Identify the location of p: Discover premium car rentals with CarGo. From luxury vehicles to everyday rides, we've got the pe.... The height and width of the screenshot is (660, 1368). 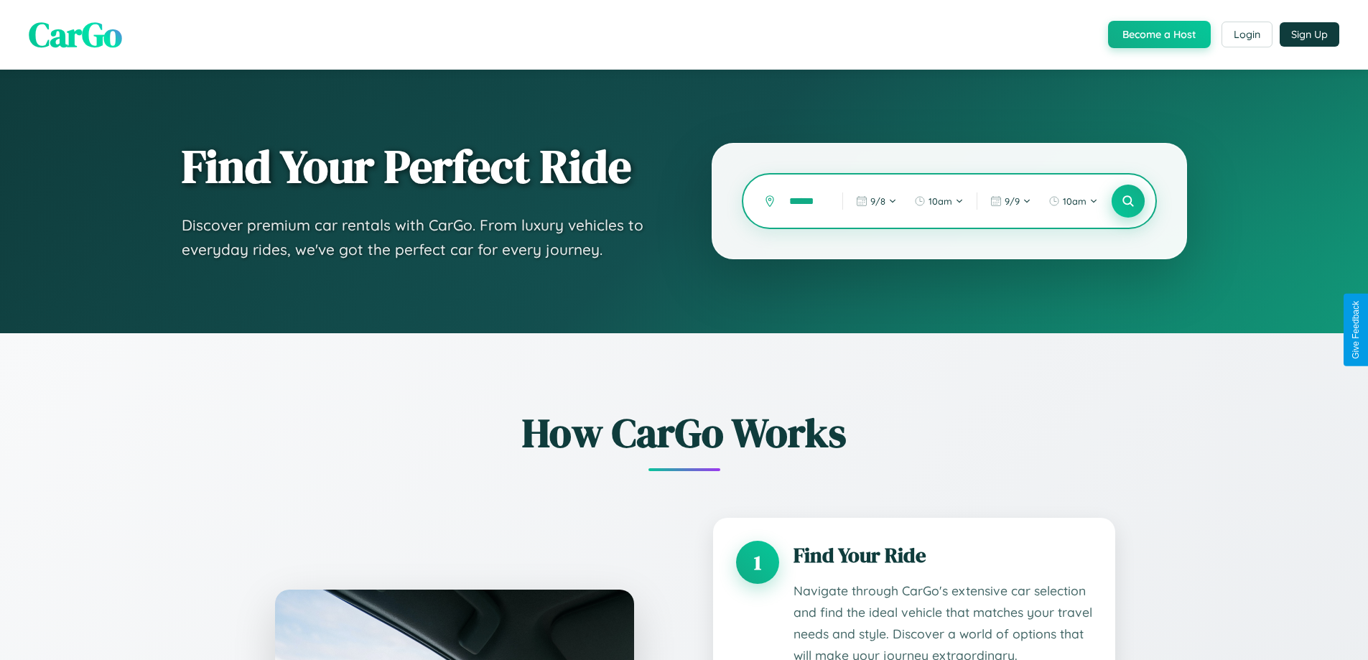
(418, 237).